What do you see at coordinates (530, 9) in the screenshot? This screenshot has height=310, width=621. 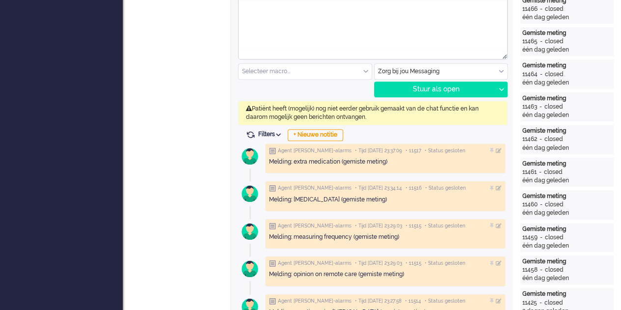 I see `div: 11466` at bounding box center [530, 9].